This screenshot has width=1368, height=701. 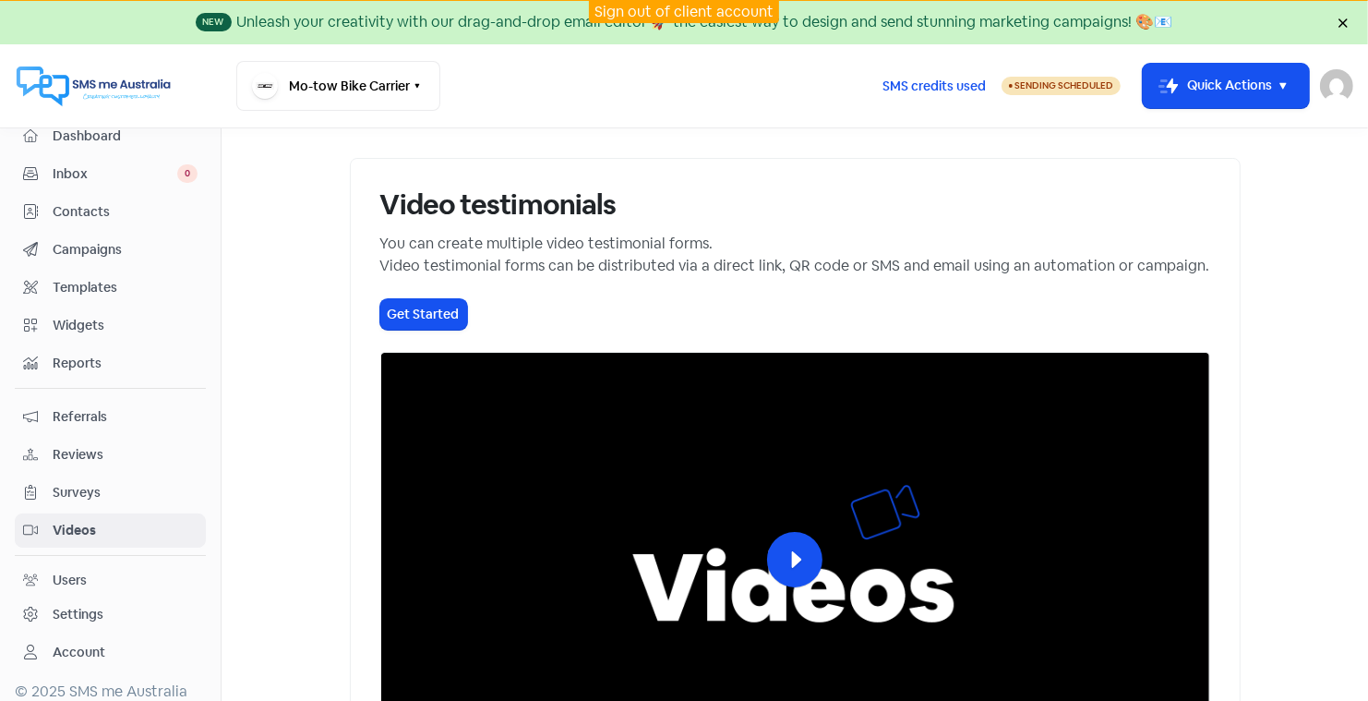 What do you see at coordinates (110, 580) in the screenshot?
I see `a: Users` at bounding box center [110, 580].